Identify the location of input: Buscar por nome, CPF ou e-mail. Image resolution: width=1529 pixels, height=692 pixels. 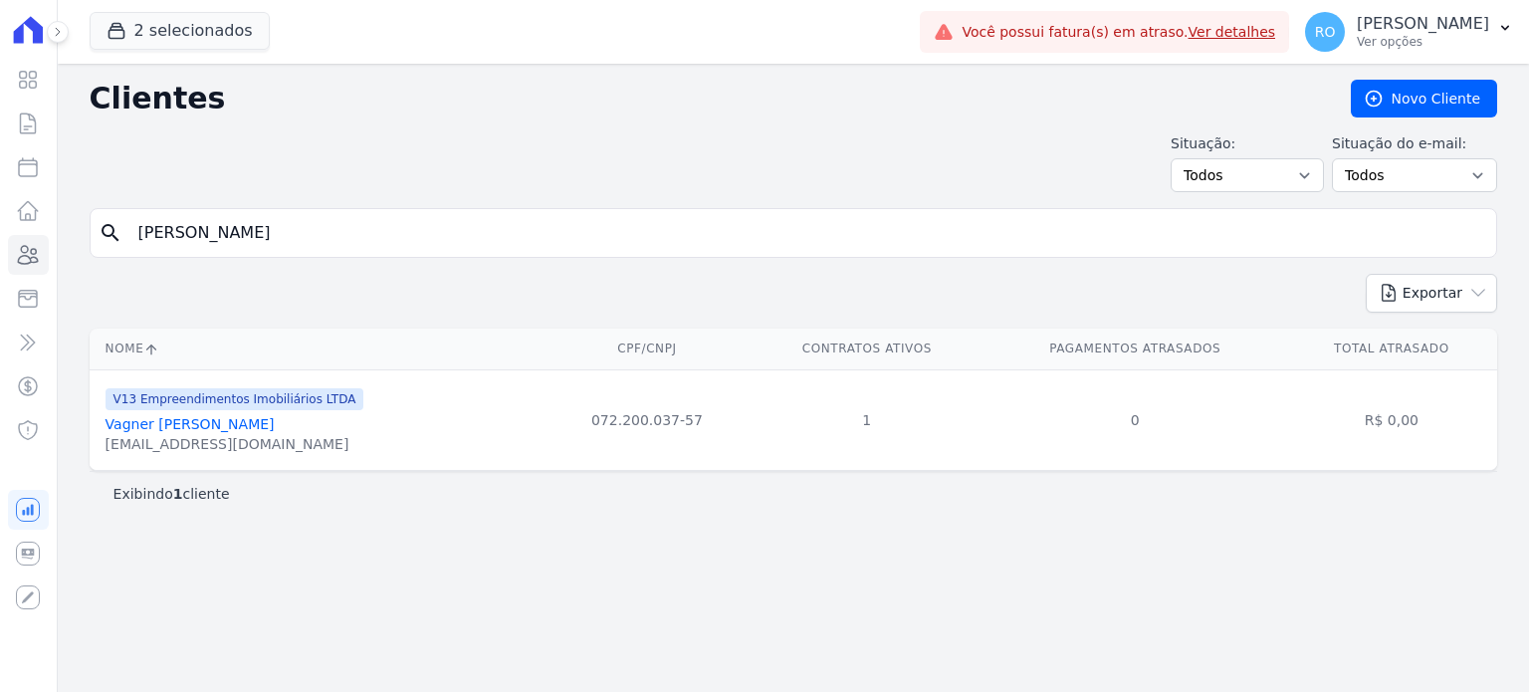
(807, 233).